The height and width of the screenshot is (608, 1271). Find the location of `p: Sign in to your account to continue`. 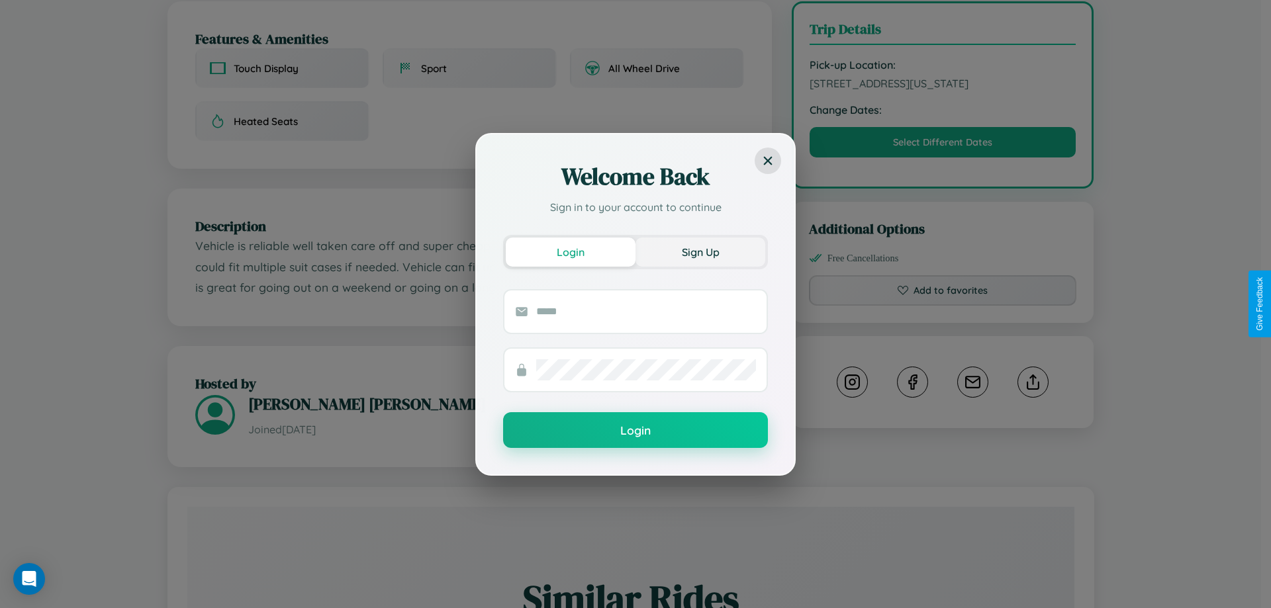

p: Sign in to your account to continue is located at coordinates (635, 207).